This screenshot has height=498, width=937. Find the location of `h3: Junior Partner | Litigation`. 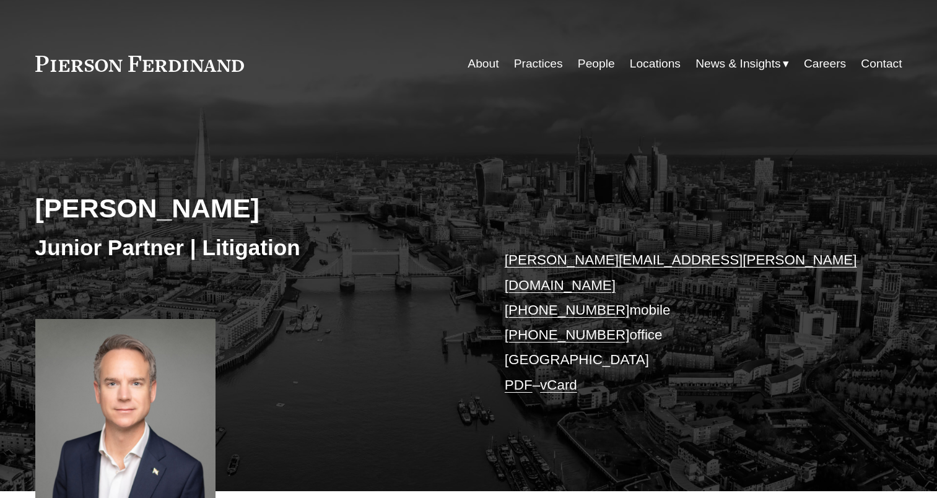

h3: Junior Partner | Litigation is located at coordinates (252, 248).